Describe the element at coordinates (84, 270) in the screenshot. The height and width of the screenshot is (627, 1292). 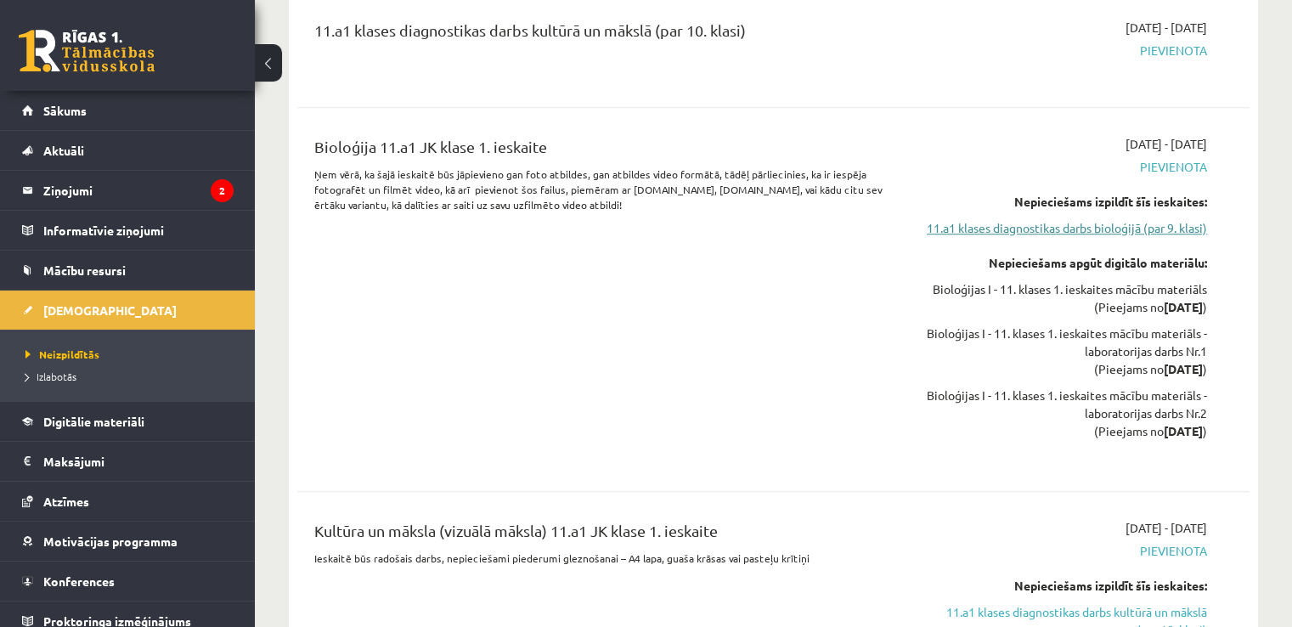
I see `span: Mācību resursi` at that location.